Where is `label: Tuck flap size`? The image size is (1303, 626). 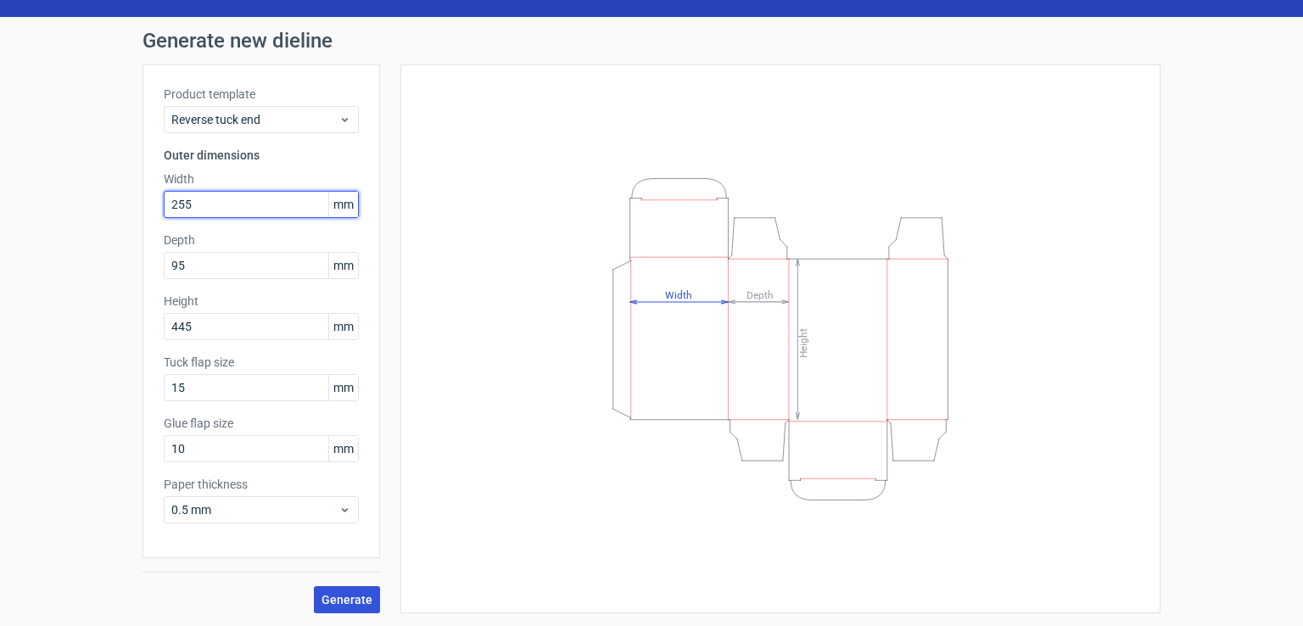 label: Tuck flap size is located at coordinates (261, 362).